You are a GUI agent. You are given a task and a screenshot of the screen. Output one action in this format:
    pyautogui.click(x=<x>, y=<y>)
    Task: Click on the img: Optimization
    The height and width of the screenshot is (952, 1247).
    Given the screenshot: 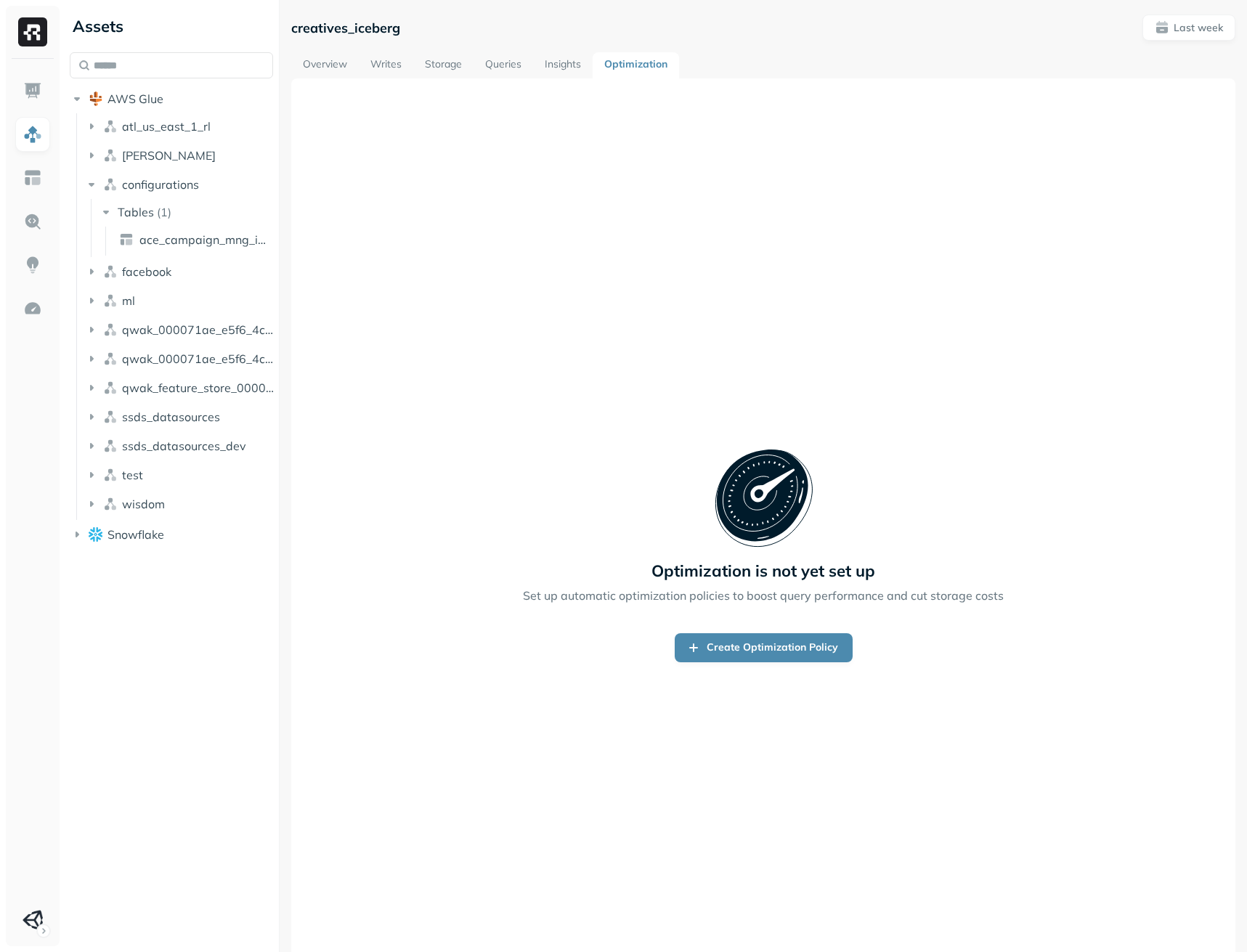 What is the action you would take?
    pyautogui.click(x=33, y=309)
    